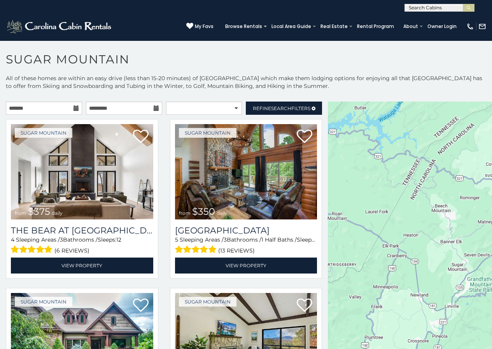  I want to click on a: Owner Login, so click(442, 26).